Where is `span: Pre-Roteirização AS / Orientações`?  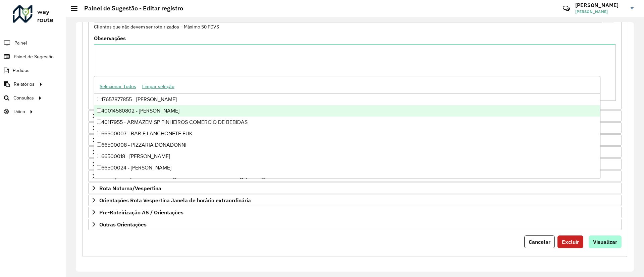
span: Pre-Roteirização AS / Orientações is located at coordinates (141, 213).